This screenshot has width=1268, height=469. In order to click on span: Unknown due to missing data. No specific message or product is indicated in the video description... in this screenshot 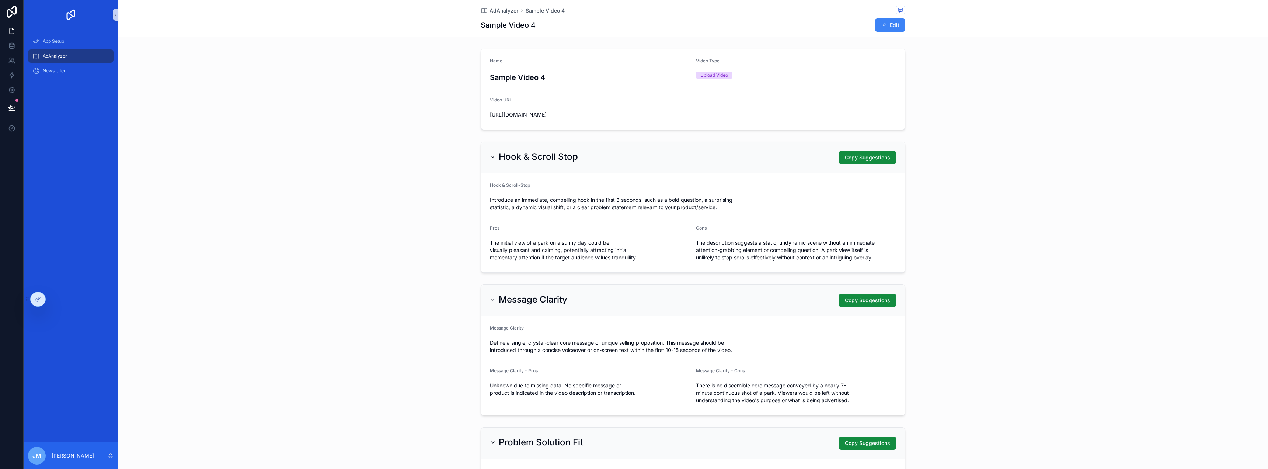, I will do `click(590, 389)`.